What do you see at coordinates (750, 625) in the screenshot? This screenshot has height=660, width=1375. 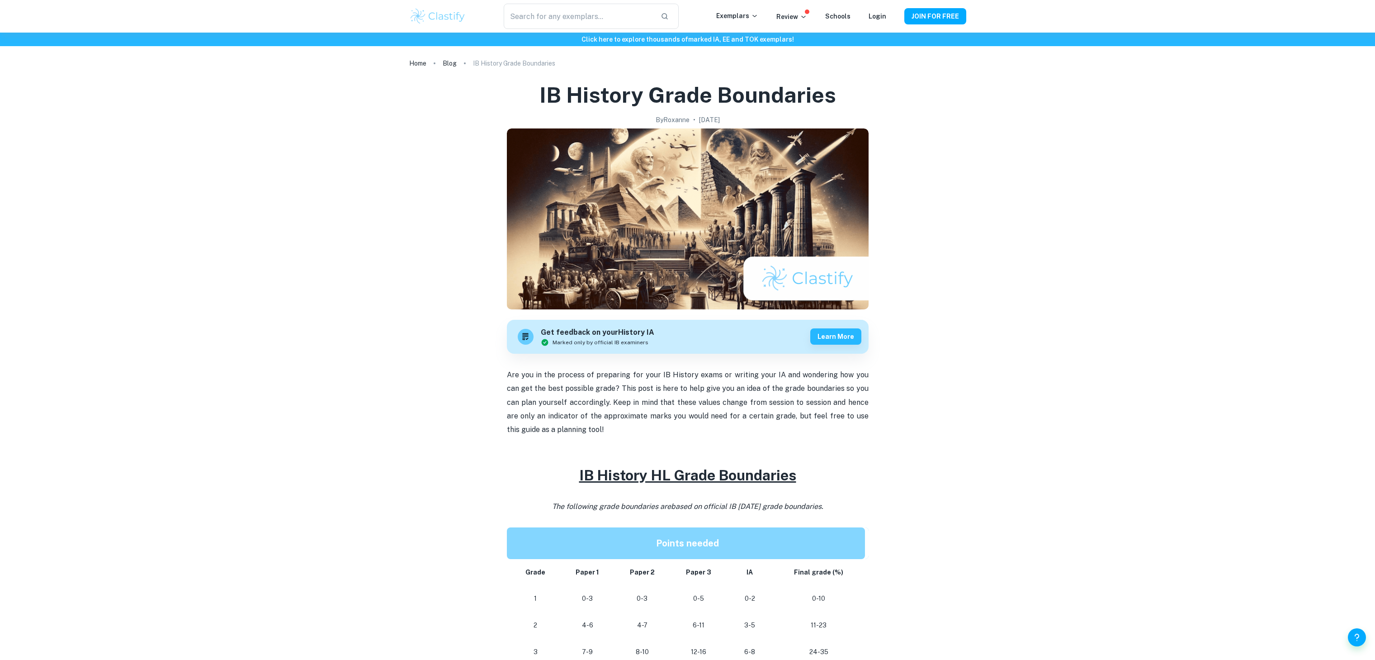 I see `p: 3-5` at bounding box center [750, 625].